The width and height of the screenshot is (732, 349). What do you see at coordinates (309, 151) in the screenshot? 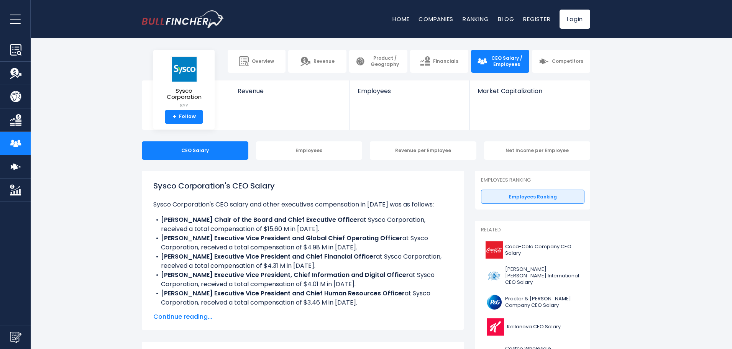
I see `div: Employees` at bounding box center [309, 151].